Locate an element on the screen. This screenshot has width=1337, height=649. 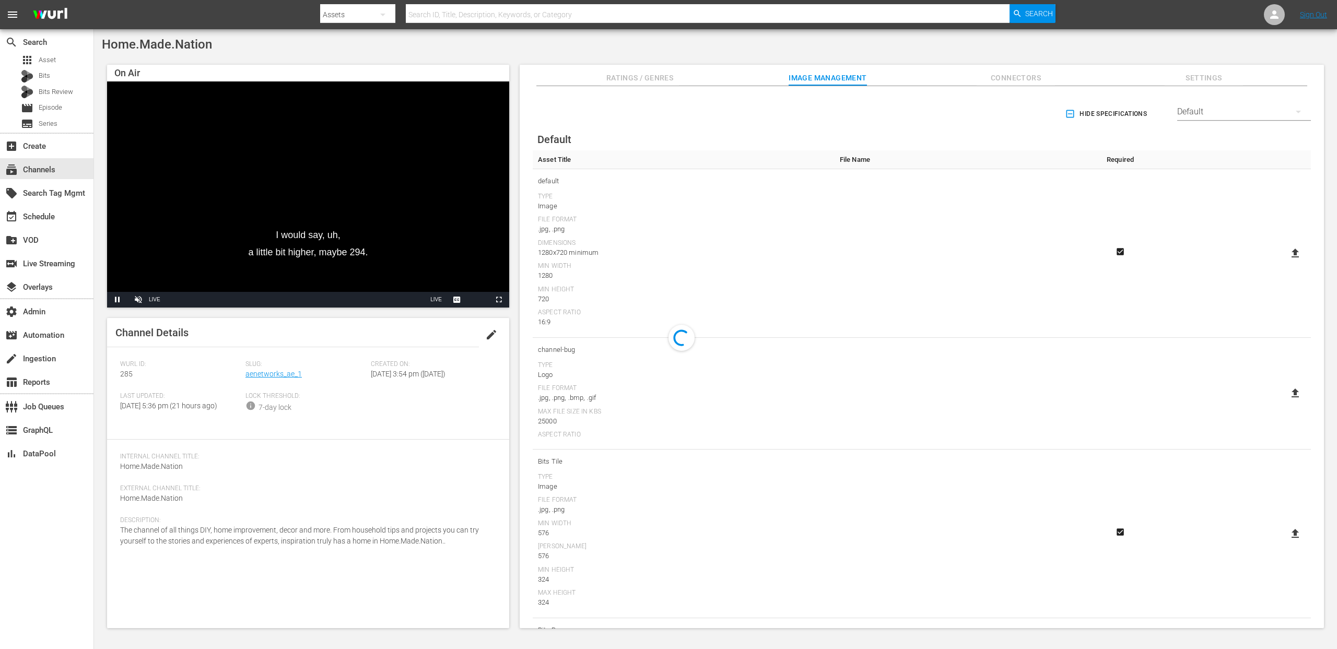
div: .jpg, .png, .bmp, .gif is located at coordinates (684, 398).